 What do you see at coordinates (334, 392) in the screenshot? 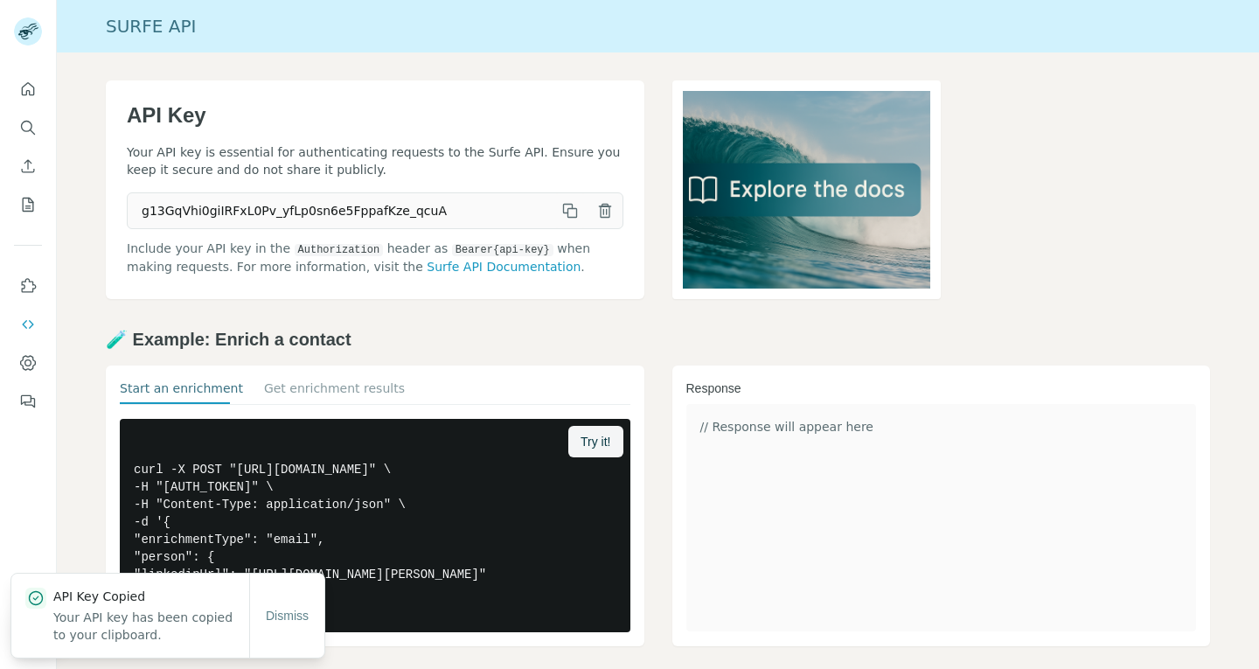
I see `button: Get enrichment results` at bounding box center [334, 392].